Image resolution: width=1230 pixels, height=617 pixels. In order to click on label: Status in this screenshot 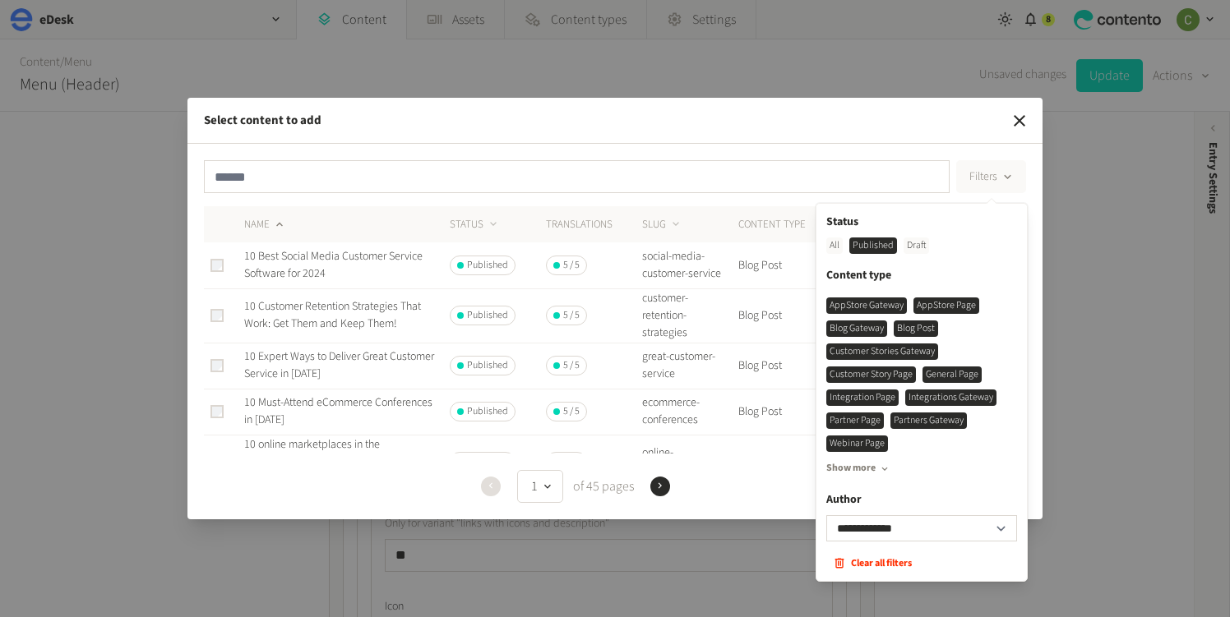, I will do `click(842, 222)`.